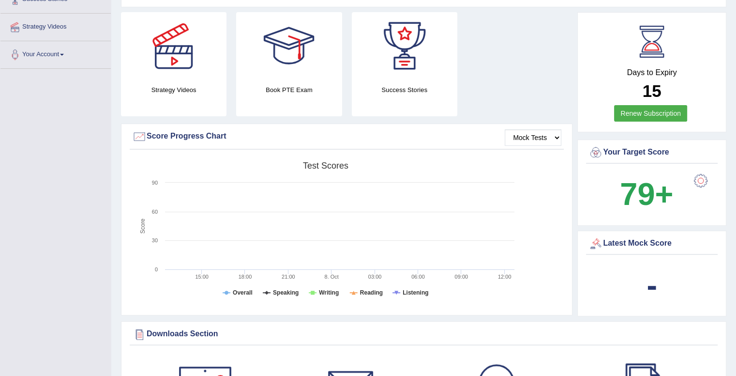 The height and width of the screenshot is (376, 736). I want to click on text: 06:00, so click(418, 276).